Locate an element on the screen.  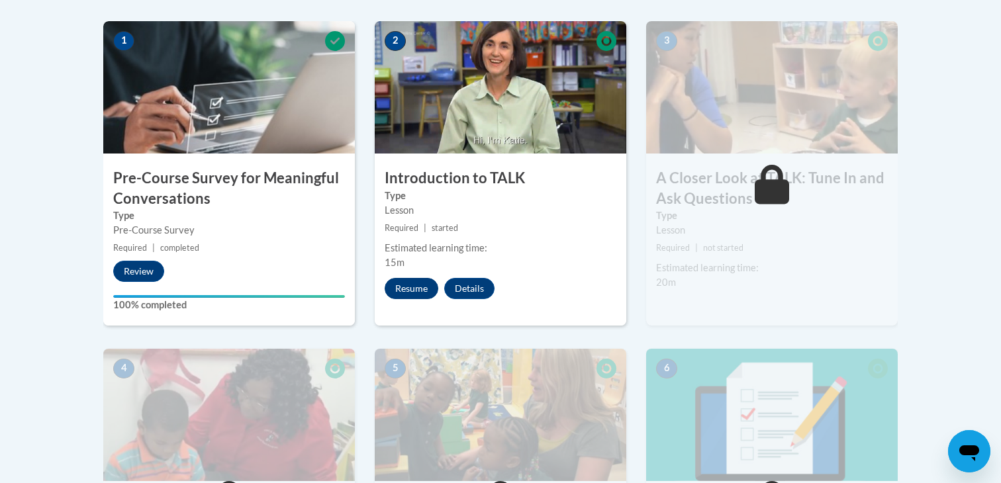
div: Your progress is located at coordinates (229, 297).